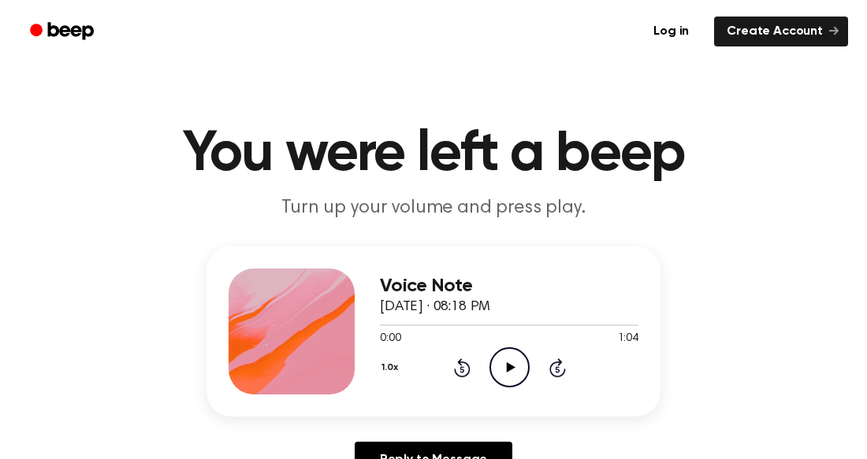 This screenshot has height=459, width=867. Describe the element at coordinates (628, 339) in the screenshot. I see `span: 1:04` at that location.